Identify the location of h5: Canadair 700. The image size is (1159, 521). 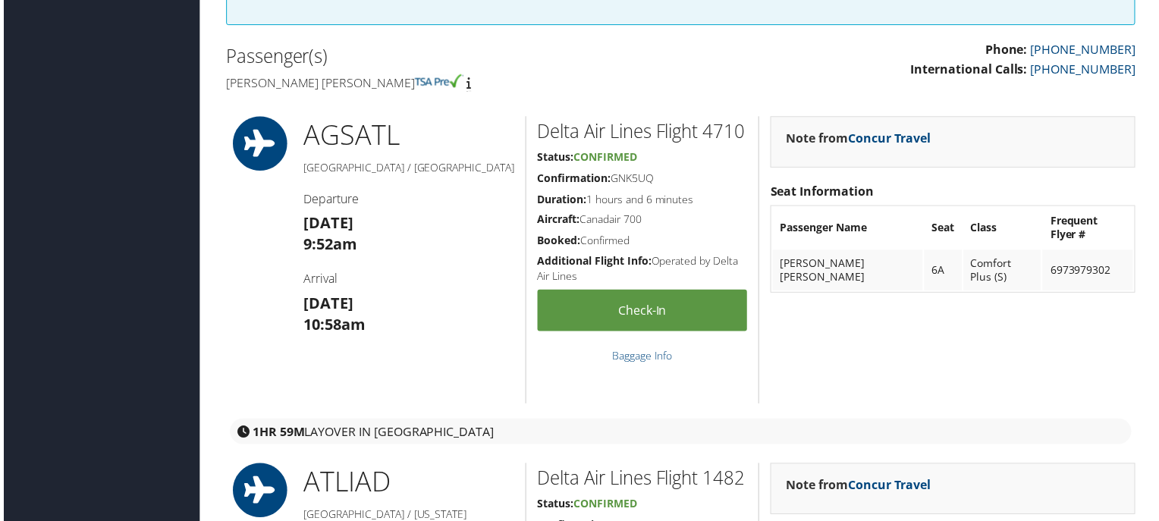
(642, 221).